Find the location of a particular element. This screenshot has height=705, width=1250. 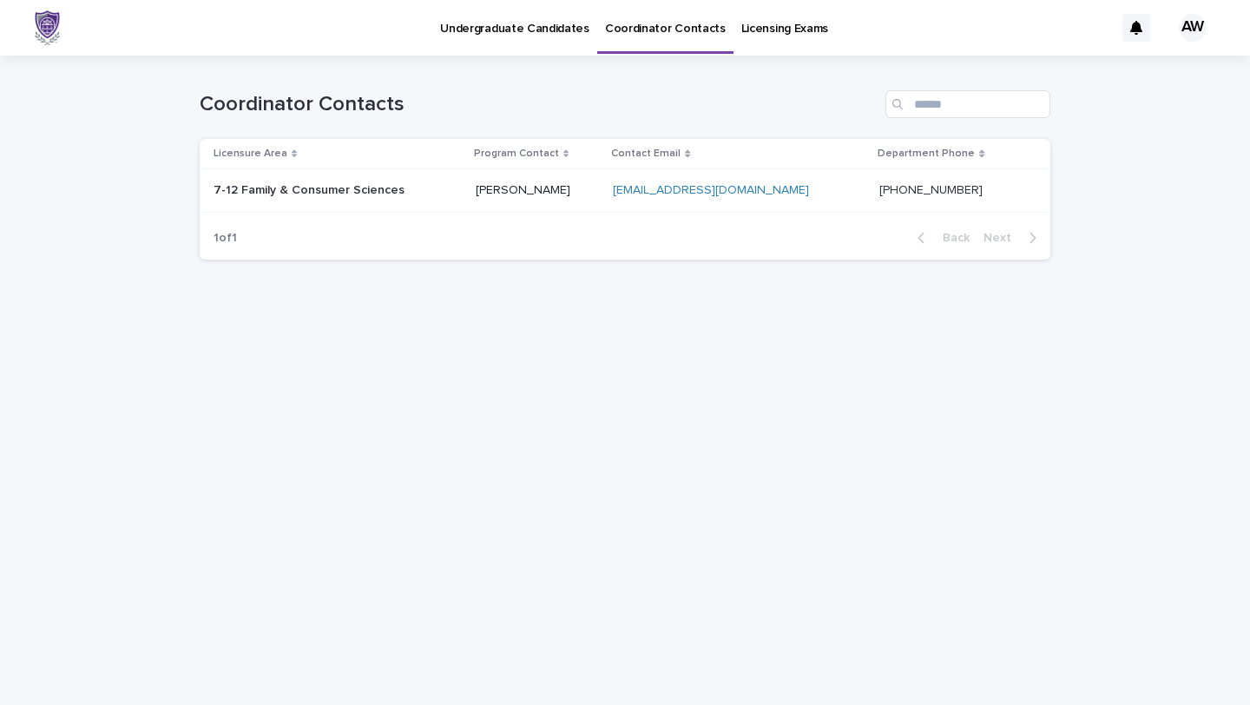

p: Licensure Area is located at coordinates (250, 154).